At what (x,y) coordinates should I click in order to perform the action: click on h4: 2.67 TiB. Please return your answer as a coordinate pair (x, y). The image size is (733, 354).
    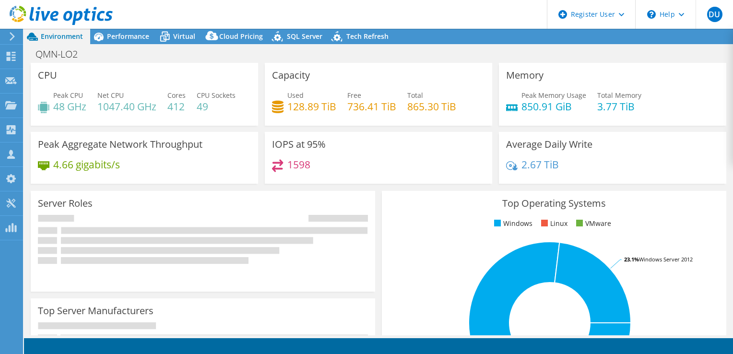
    Looking at the image, I should click on (540, 164).